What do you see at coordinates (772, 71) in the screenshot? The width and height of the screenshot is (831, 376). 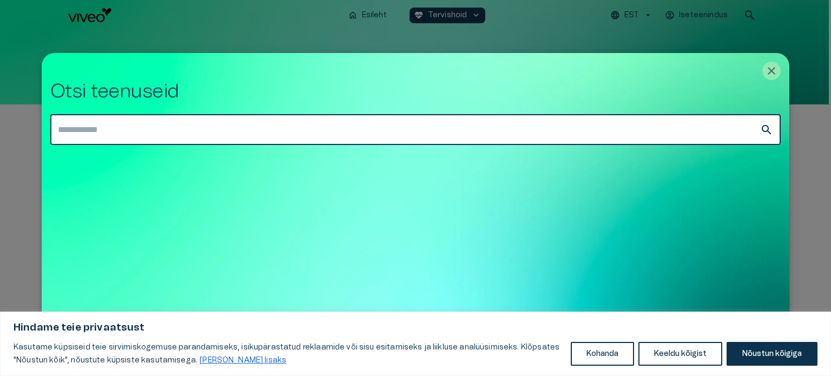 I see `button: Close` at bounding box center [772, 71].